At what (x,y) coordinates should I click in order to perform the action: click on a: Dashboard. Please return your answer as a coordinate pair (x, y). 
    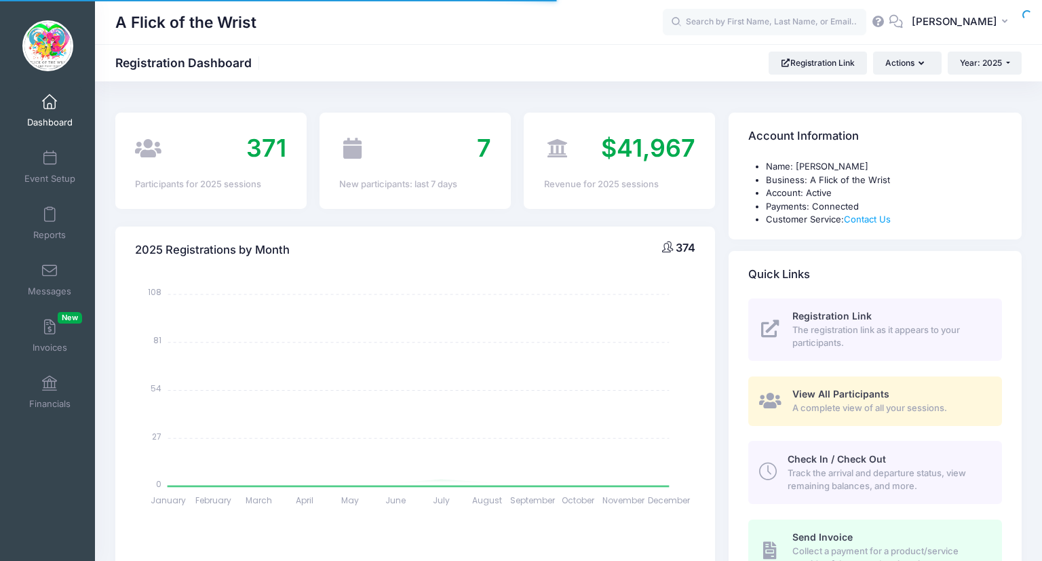
    Looking at the image, I should click on (50, 111).